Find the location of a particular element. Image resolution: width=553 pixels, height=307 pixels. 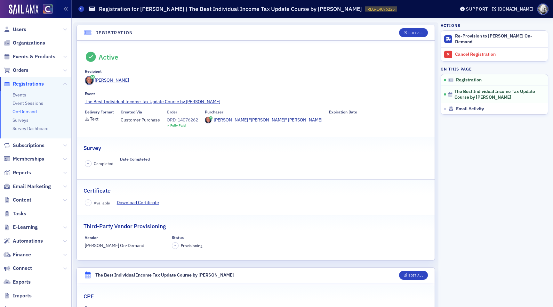

div: Expiration Date is located at coordinates (343, 112).